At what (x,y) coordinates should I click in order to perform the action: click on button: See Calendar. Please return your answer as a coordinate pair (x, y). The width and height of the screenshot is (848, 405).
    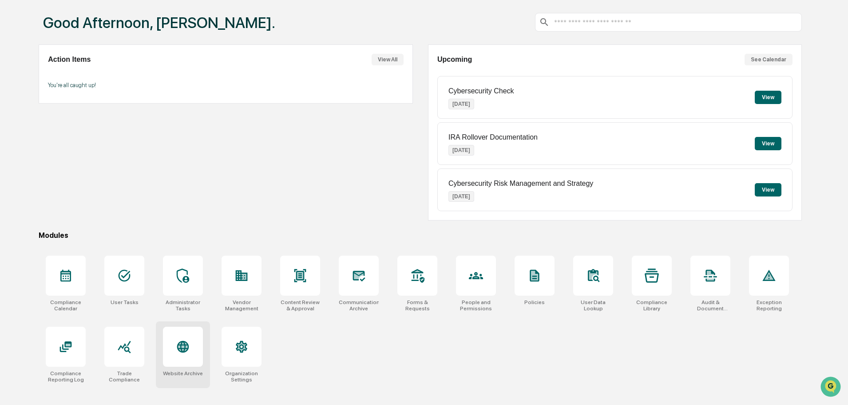
    Looking at the image, I should click on (769, 60).